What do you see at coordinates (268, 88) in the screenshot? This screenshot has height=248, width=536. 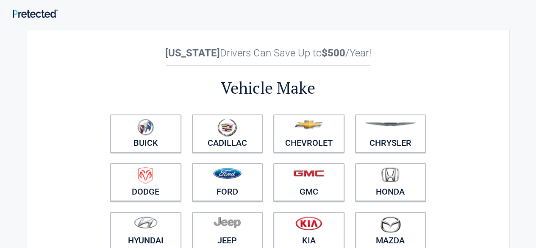 I see `h2: Vehicle Make` at bounding box center [268, 88].